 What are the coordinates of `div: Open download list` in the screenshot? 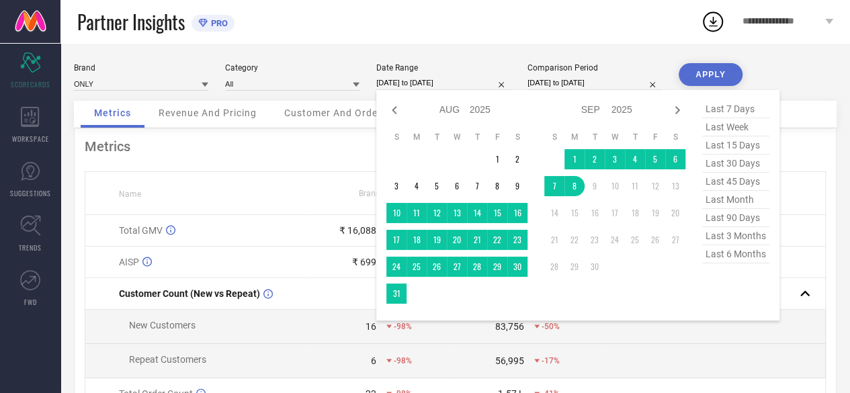 It's located at (713, 22).